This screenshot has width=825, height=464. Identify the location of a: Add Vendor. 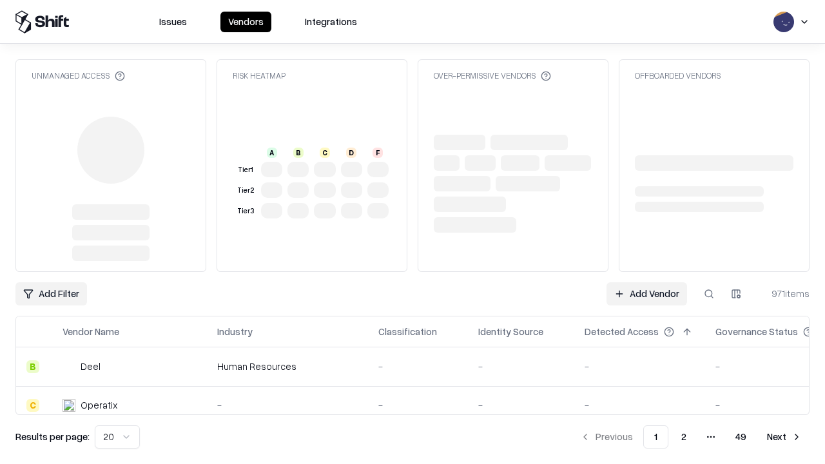
(647, 294).